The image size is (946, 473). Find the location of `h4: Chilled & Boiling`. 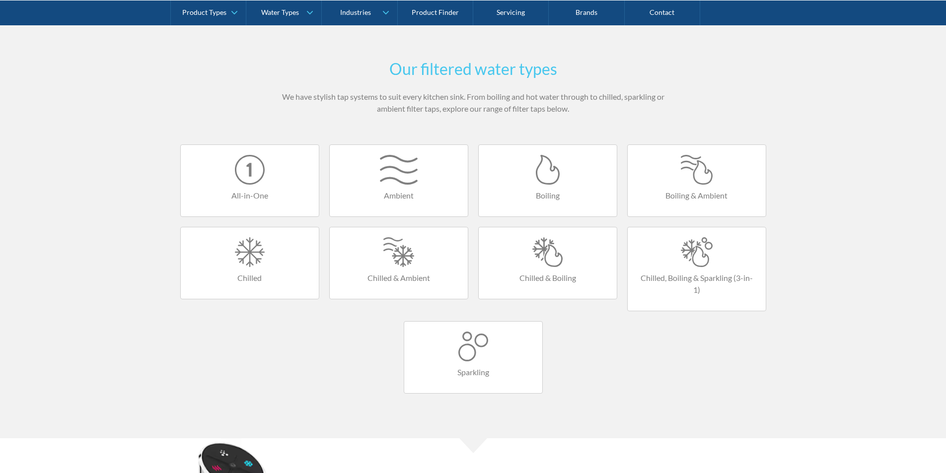

h4: Chilled & Boiling is located at coordinates (547, 278).